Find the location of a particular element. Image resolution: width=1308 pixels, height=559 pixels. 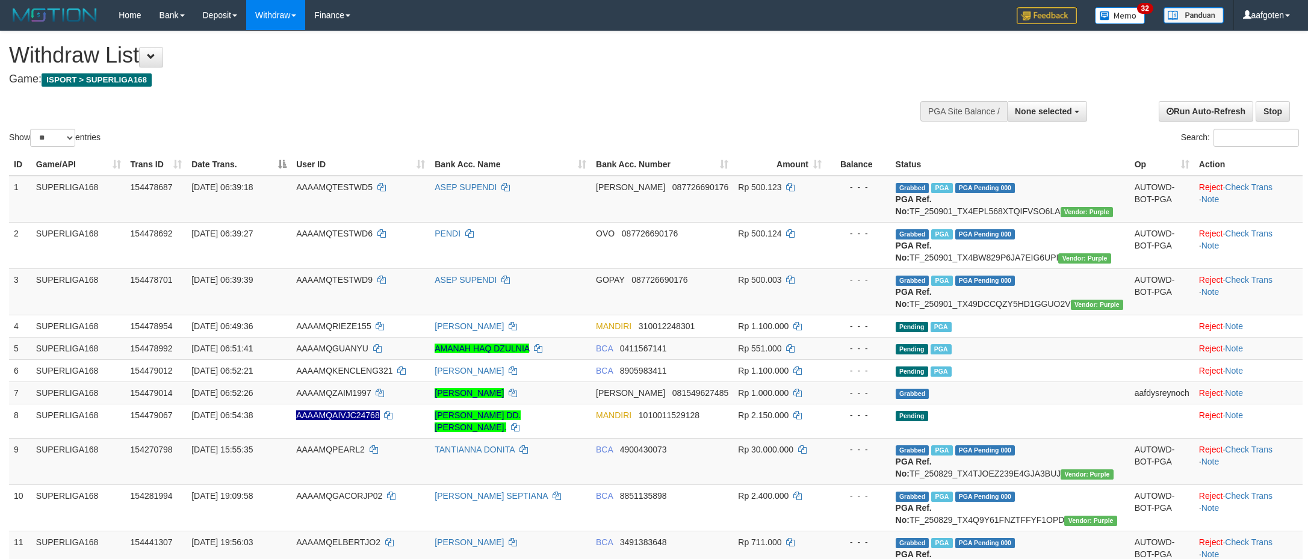

span: AAAAMQGUANYU is located at coordinates (332, 349).